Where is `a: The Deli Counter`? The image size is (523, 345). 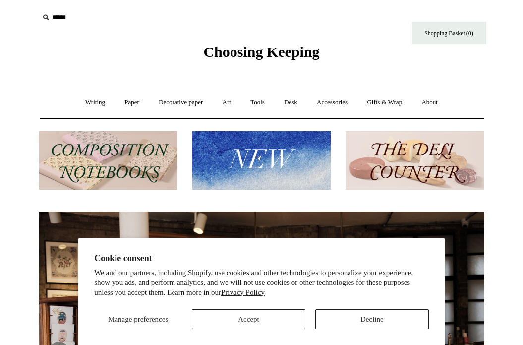 a: The Deli Counter is located at coordinates (414, 161).